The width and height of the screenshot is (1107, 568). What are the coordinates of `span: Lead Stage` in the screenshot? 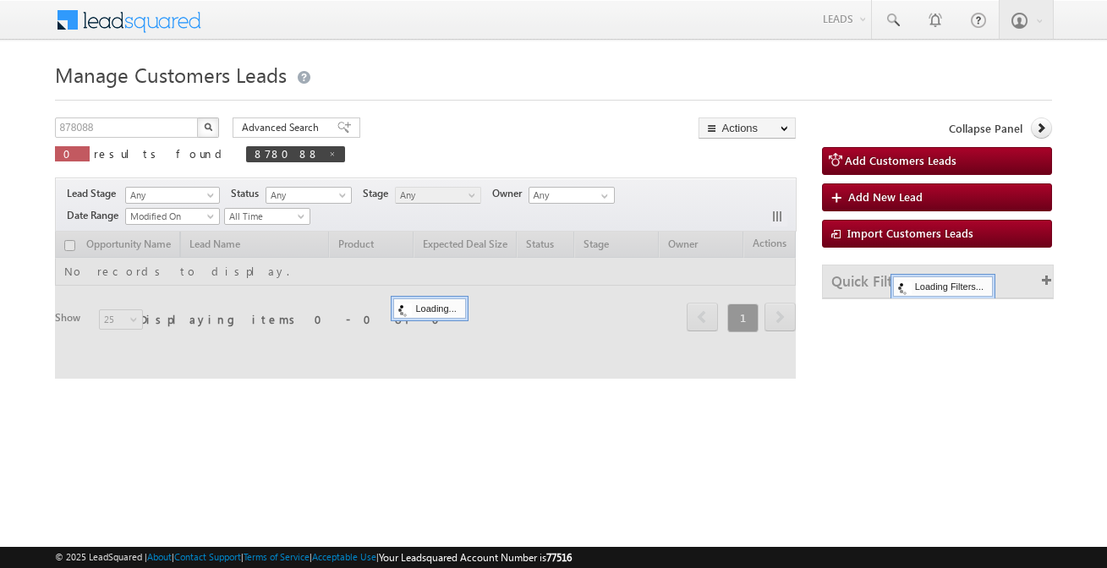 It's located at (95, 194).